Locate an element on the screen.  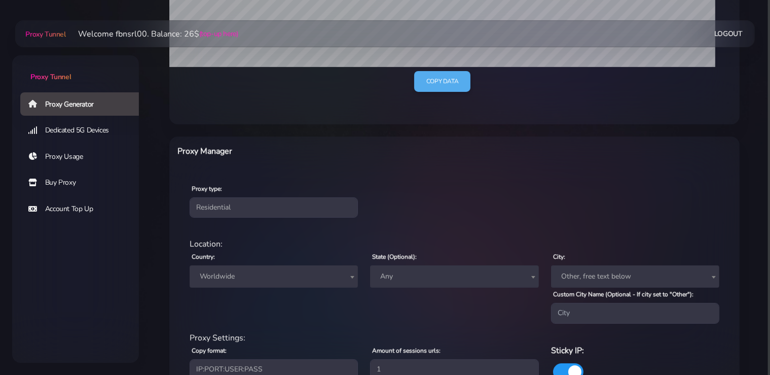
span: Any is located at coordinates (454, 276).